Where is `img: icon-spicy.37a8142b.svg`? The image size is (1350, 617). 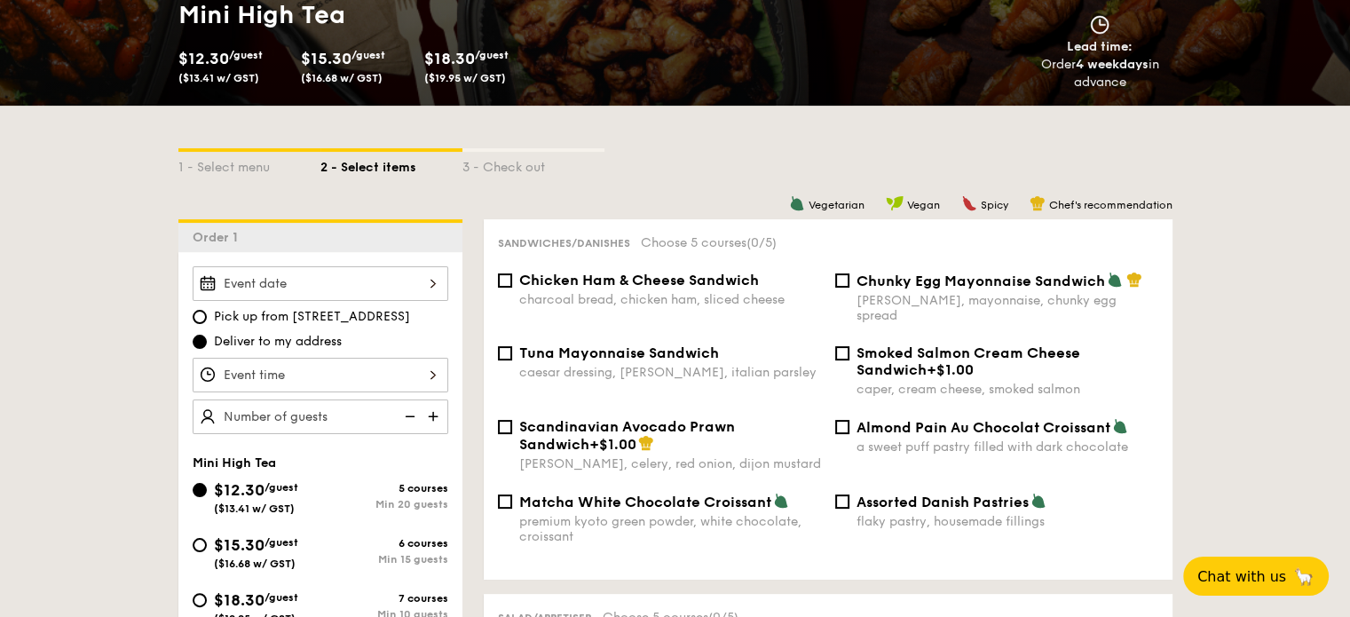
img: icon-spicy.37a8142b.svg is located at coordinates (969, 203).